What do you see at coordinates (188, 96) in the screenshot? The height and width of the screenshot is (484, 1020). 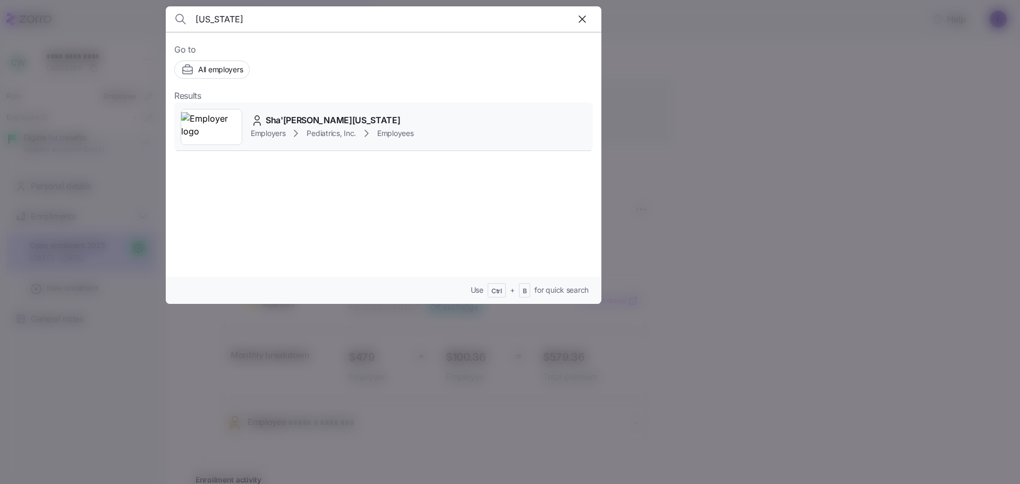 I see `span: Results` at bounding box center [188, 96].